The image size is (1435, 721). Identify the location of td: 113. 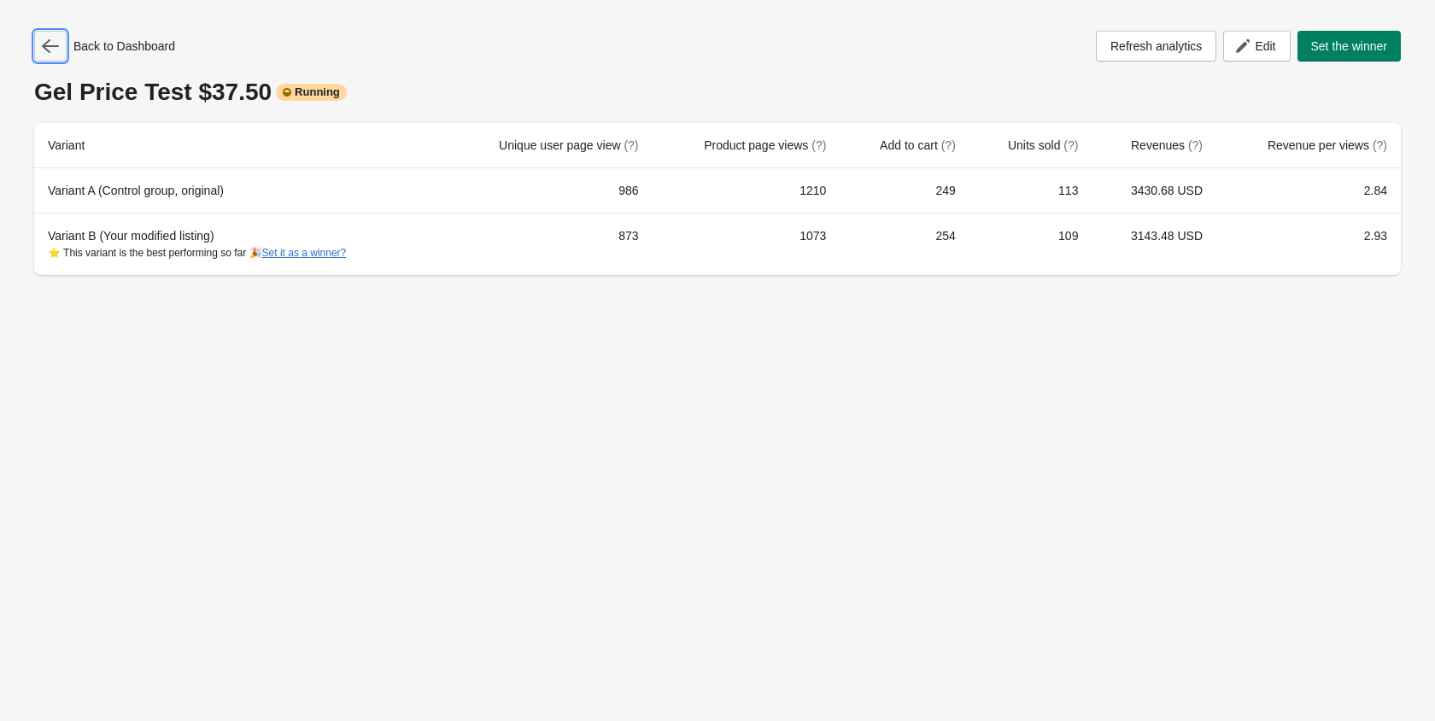
(1031, 191).